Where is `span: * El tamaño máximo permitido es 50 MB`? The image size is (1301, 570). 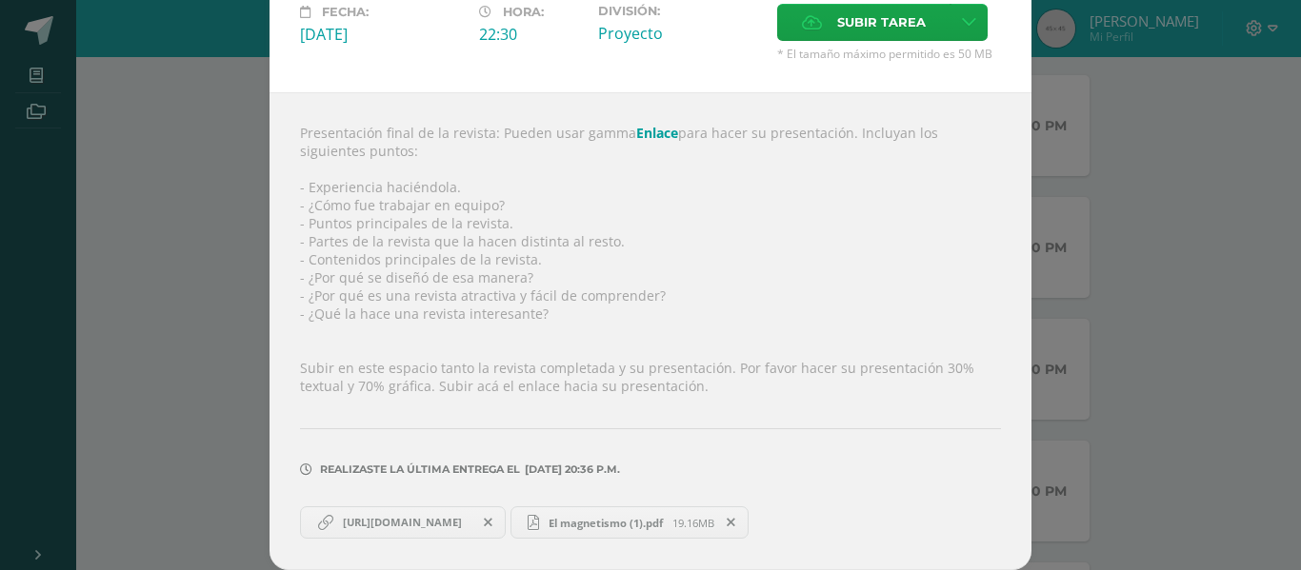 span: * El tamaño máximo permitido es 50 MB is located at coordinates (889, 53).